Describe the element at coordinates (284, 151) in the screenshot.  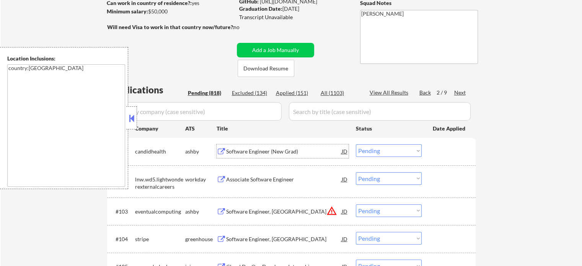
I see `div: Software Engineer (New Grad)` at that location.